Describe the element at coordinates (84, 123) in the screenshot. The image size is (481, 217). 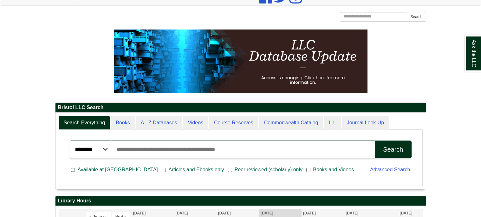
I see `a: Search Everything` at that location.